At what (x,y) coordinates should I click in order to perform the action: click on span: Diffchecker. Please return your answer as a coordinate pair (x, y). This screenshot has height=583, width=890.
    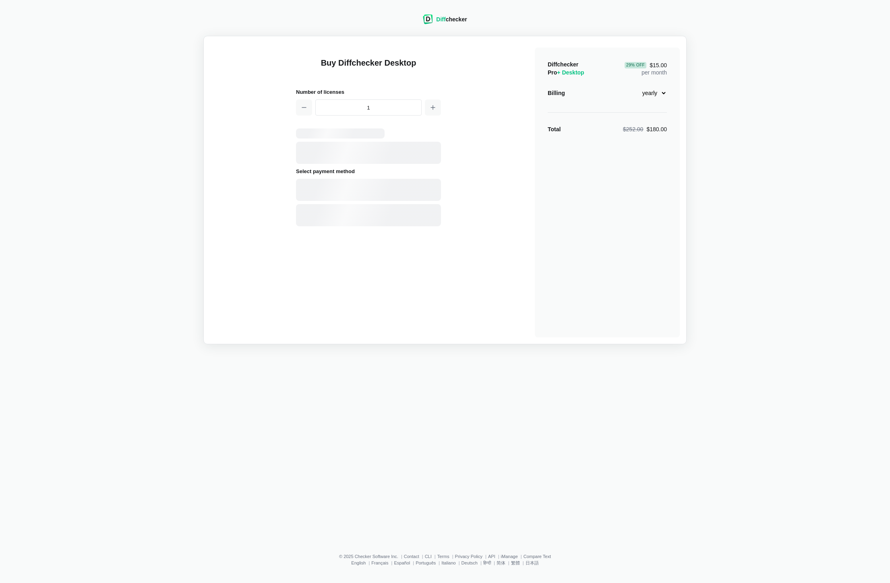
    Looking at the image, I should click on (563, 64).